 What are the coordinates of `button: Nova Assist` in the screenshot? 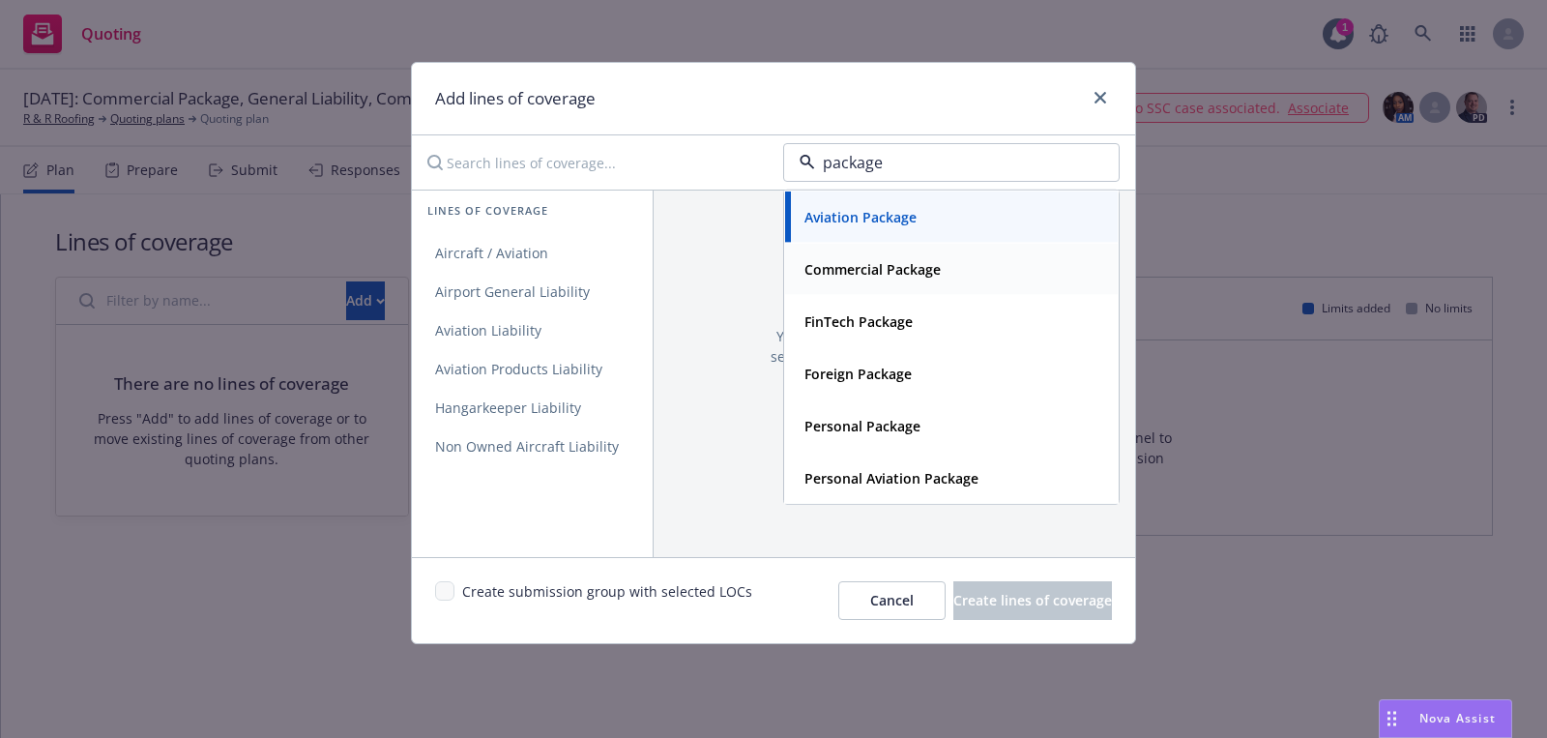 It's located at (1446, 718).